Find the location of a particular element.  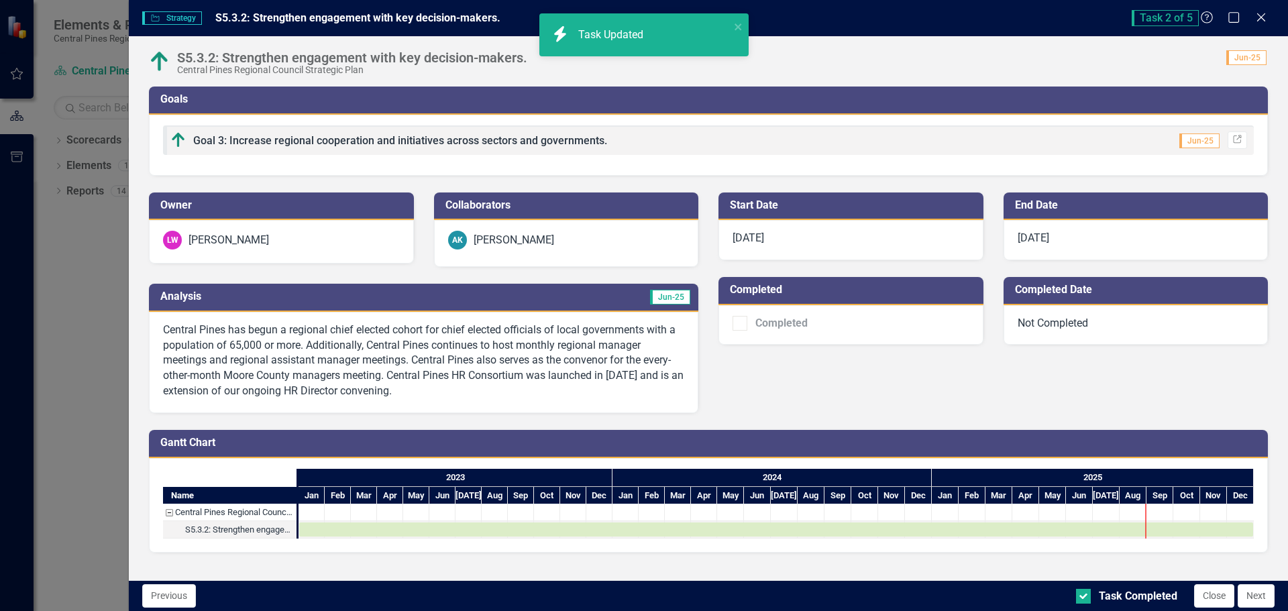

div: LW is located at coordinates (172, 240).